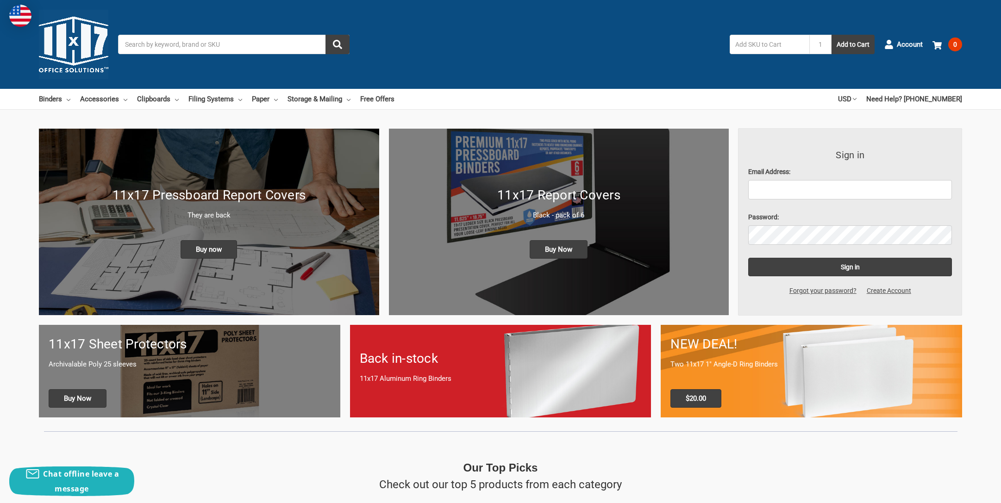  What do you see at coordinates (909, 44) in the screenshot?
I see `span: Account` at bounding box center [909, 44].